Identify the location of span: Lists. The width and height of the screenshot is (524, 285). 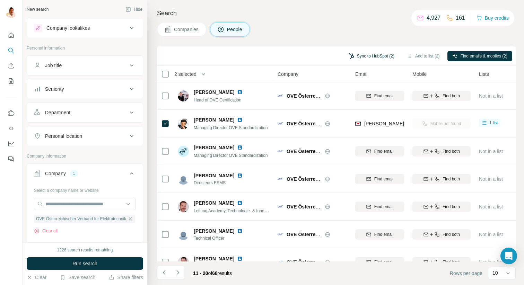
(484, 74).